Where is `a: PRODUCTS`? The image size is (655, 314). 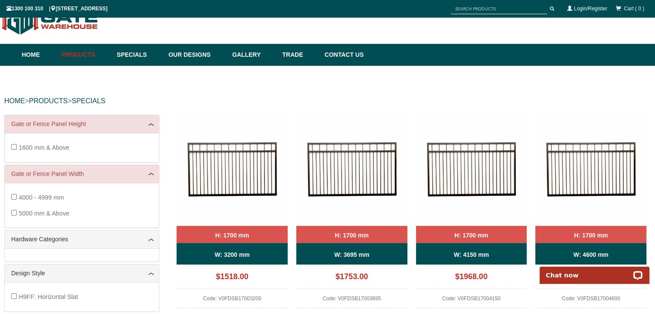
a: PRODUCTS is located at coordinates (48, 101).